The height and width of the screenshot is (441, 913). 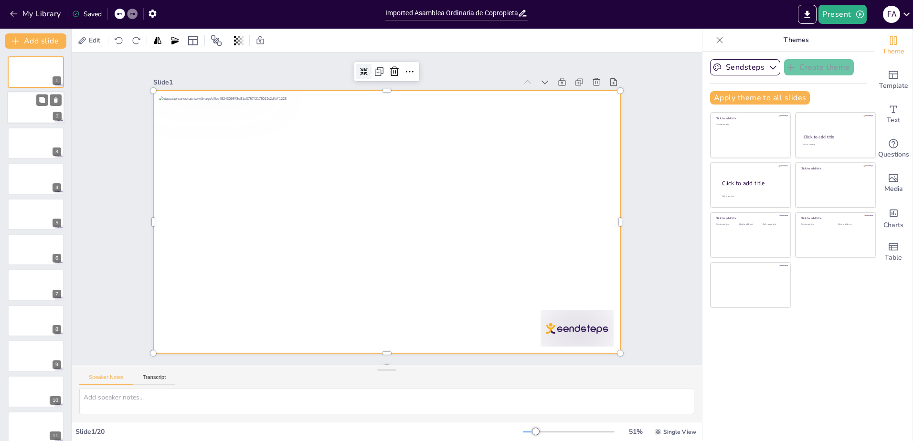 I want to click on div: Change the overall theme, so click(x=893, y=46).